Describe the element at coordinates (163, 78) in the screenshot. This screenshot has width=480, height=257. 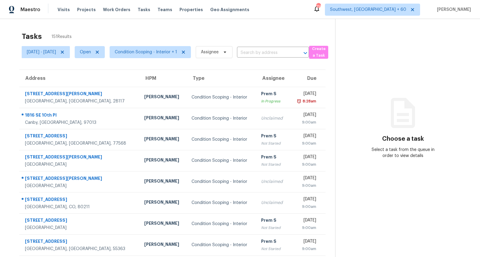
I see `th: HPM` at that location.